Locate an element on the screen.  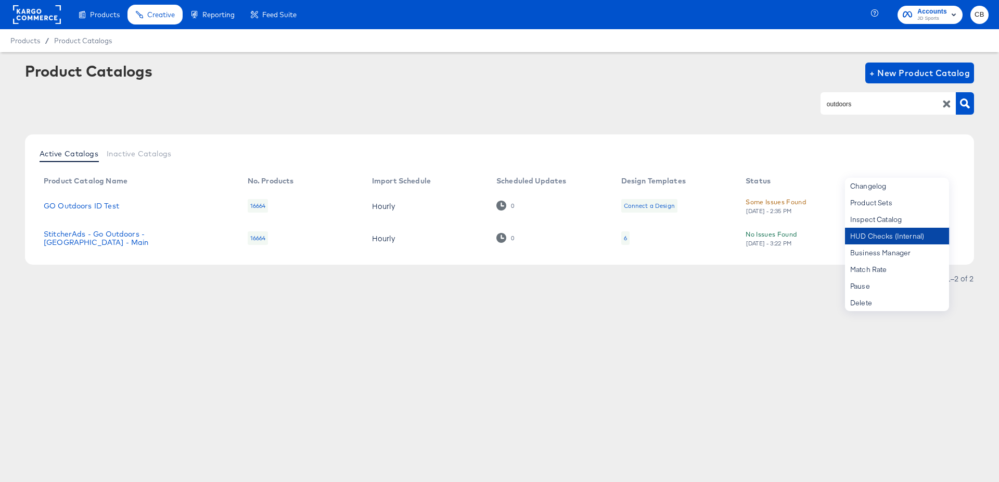
span: JD Sports is located at coordinates (932, 19).